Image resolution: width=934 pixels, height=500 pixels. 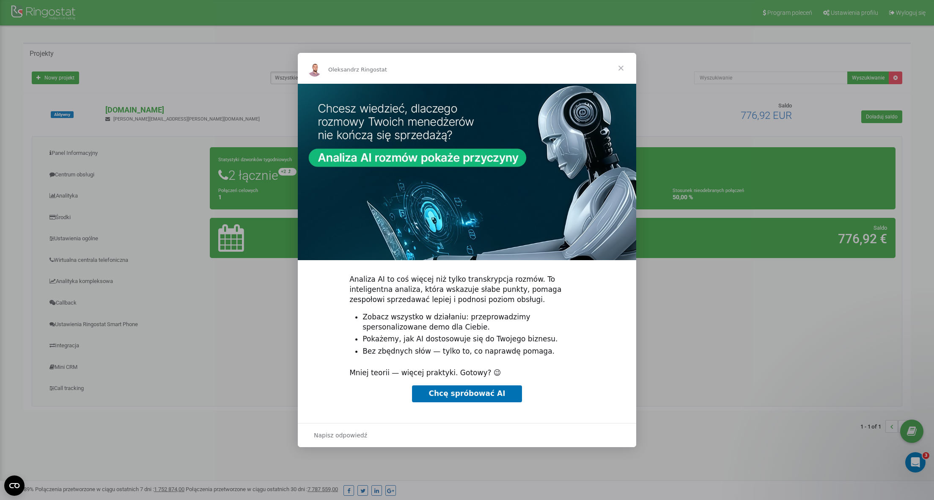 What do you see at coordinates (342, 69) in the screenshot?
I see `span: Oleksandr` at bounding box center [342, 69].